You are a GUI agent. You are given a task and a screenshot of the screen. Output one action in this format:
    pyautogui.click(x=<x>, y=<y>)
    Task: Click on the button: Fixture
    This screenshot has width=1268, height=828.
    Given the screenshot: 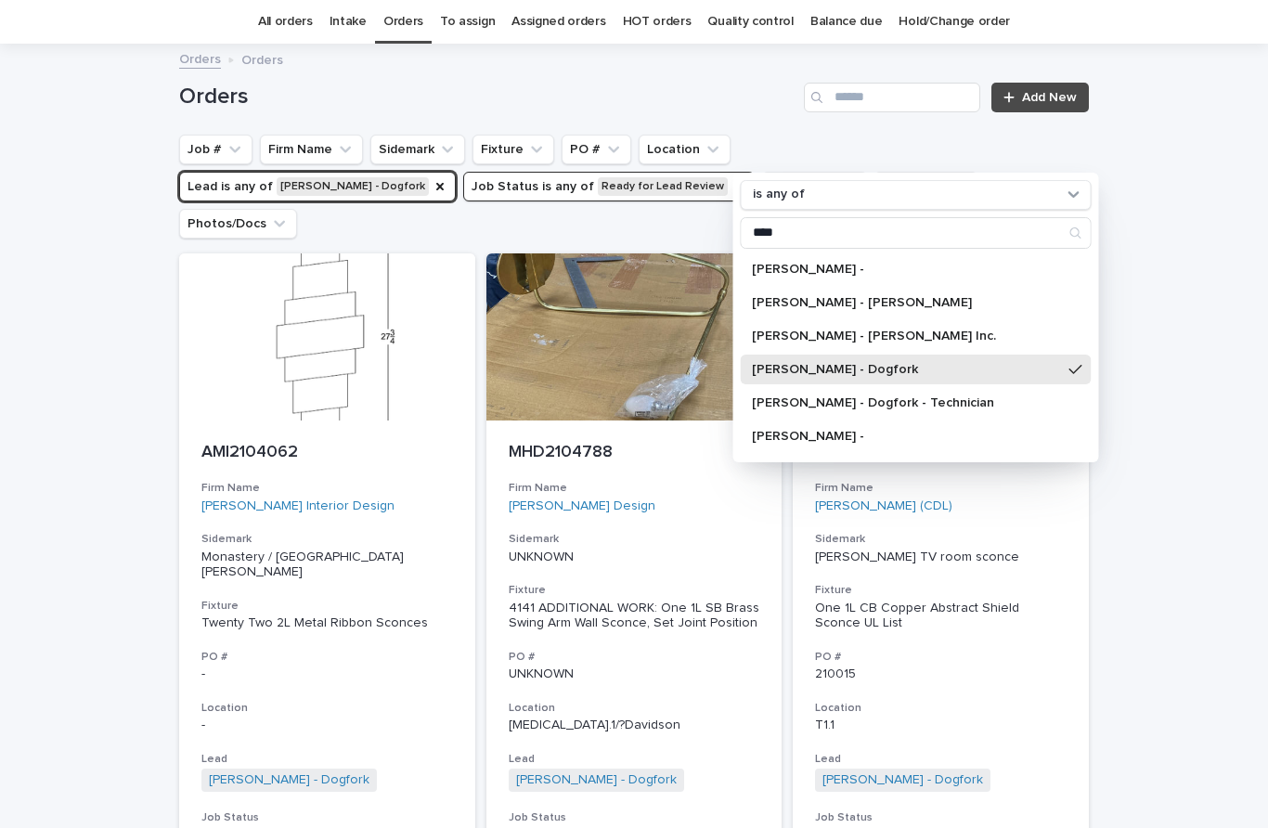 What is the action you would take?
    pyautogui.click(x=513, y=149)
    